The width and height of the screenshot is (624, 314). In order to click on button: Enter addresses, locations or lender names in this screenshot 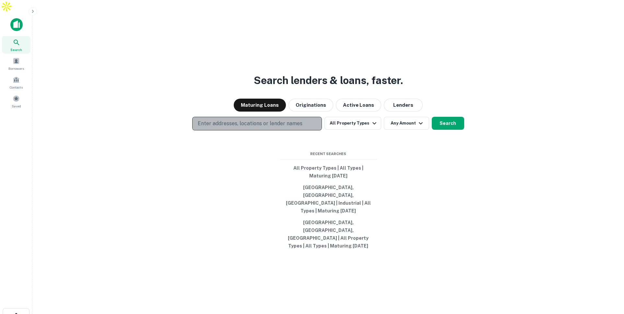, I will do `click(257, 123)`.